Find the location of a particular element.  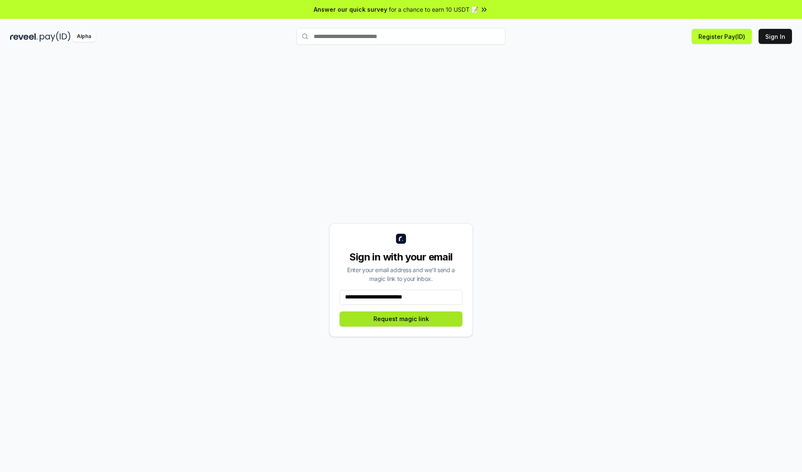

button: Register Pay(ID) is located at coordinates (722, 36).